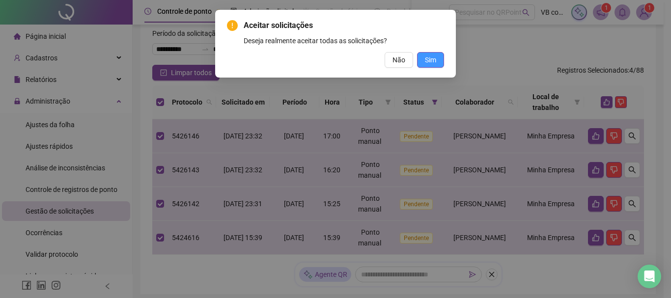 The height and width of the screenshot is (298, 671). Describe the element at coordinates (430, 60) in the screenshot. I see `button: Sim` at that location.